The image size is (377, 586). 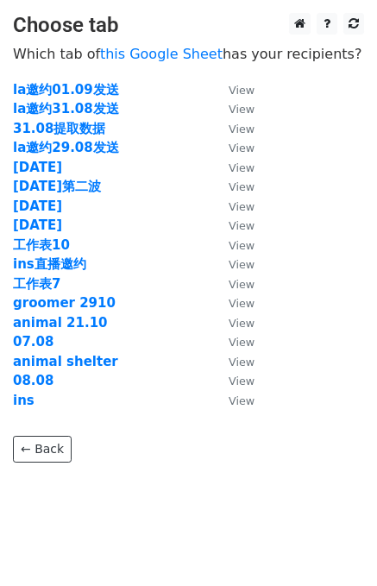 I want to click on strong: la邀约01.09发送, so click(x=66, y=90).